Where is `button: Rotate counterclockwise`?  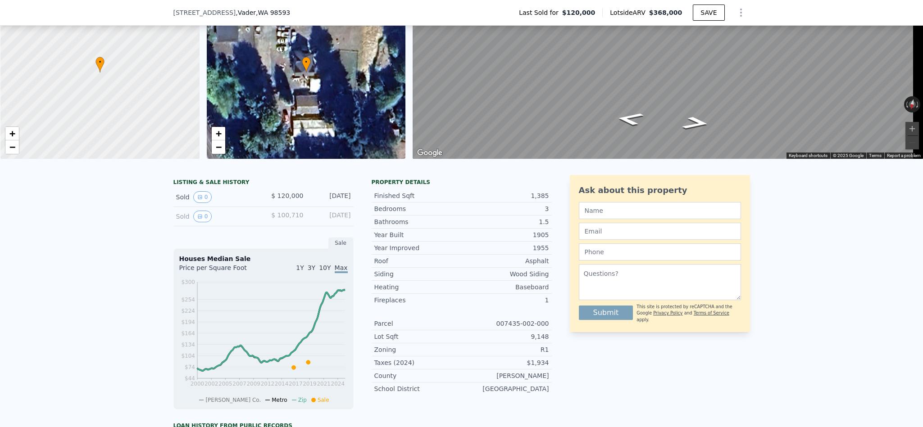
button: Rotate counterclockwise is located at coordinates (906, 104).